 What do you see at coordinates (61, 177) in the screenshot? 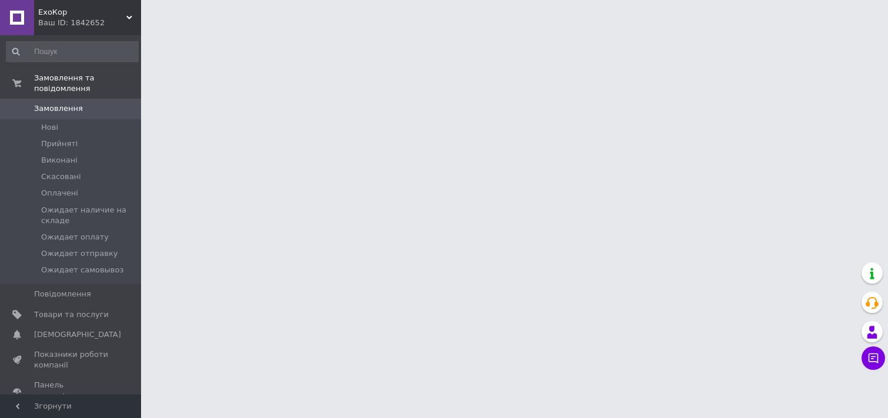
I see `span: Скасовані` at bounding box center [61, 177].